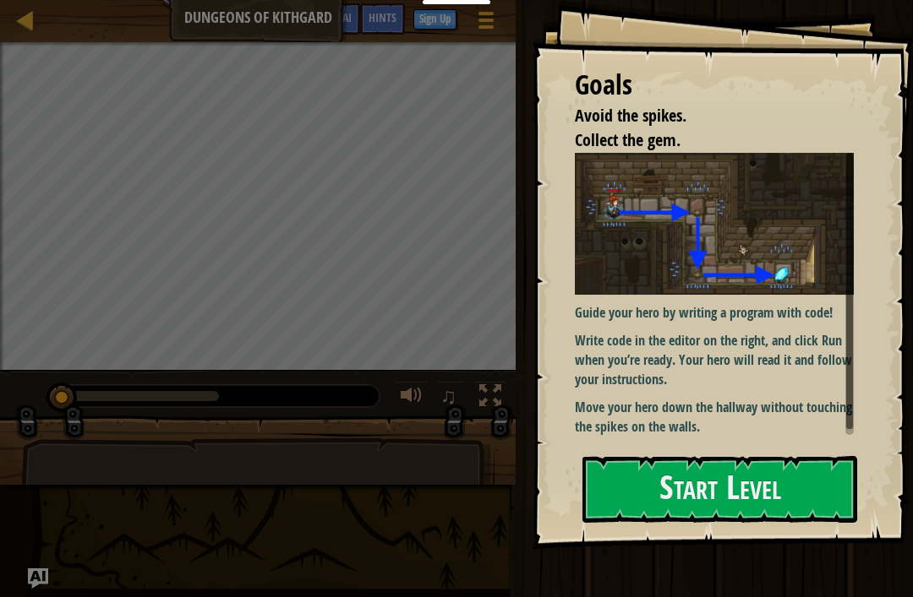 The height and width of the screenshot is (597, 913). I want to click on span: Hints, so click(382, 17).